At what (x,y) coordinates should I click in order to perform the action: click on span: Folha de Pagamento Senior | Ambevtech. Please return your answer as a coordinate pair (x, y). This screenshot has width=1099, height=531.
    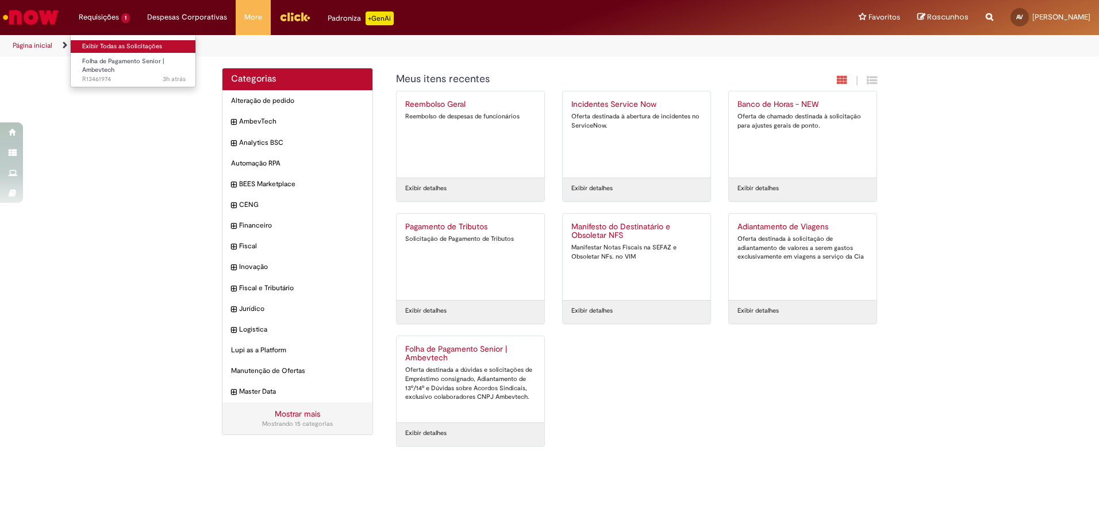
    Looking at the image, I should click on (123, 66).